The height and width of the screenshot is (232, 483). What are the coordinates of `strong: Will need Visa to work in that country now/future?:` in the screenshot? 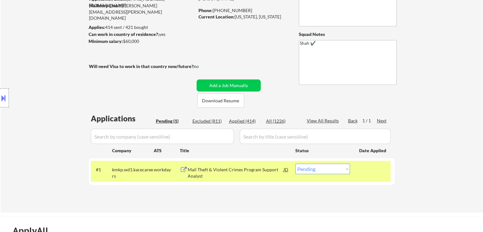 It's located at (142, 66).